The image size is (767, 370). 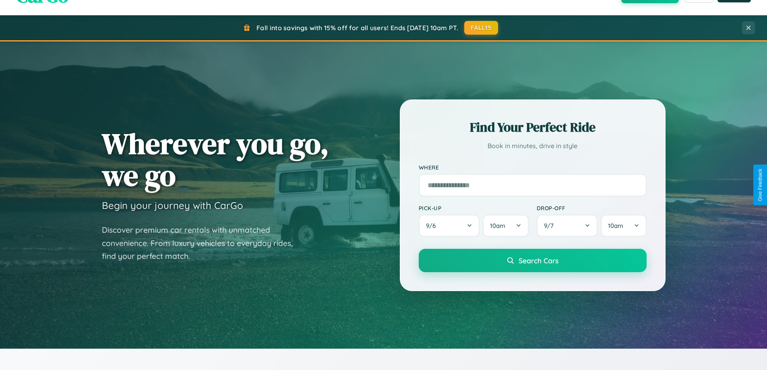 I want to click on label: Drop-off, so click(x=592, y=208).